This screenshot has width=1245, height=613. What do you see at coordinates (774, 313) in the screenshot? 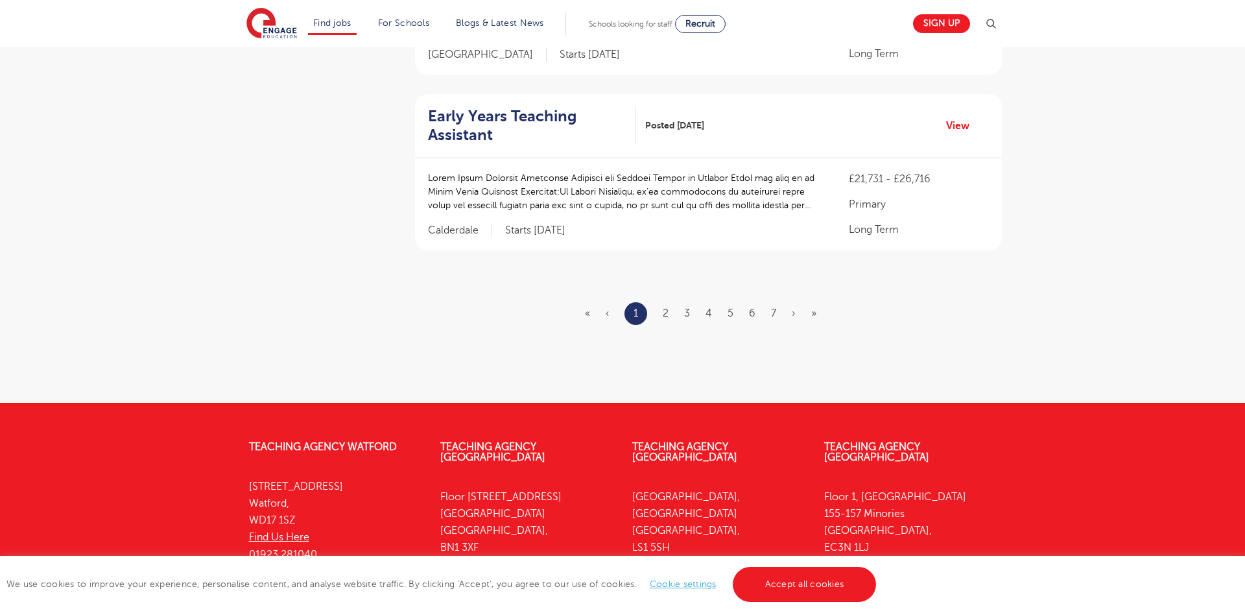
I see `a: 7` at bounding box center [774, 313].